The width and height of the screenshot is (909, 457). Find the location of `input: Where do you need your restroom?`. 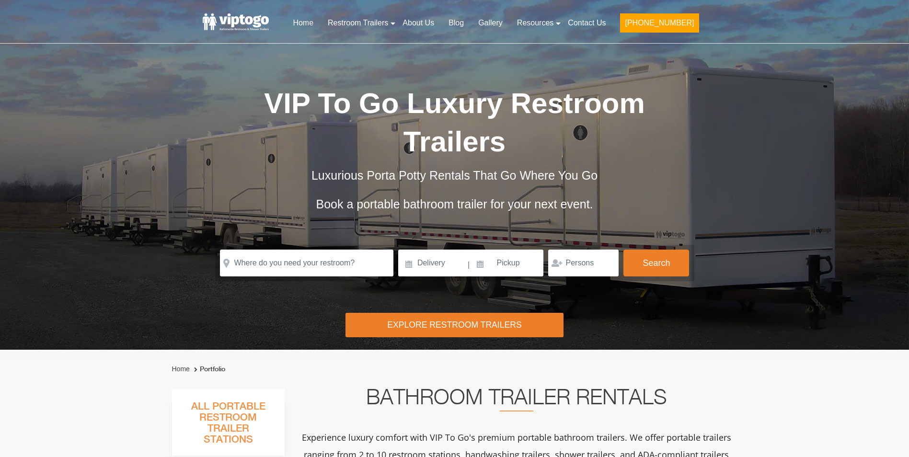

input: Where do you need your restroom? is located at coordinates (307, 263).